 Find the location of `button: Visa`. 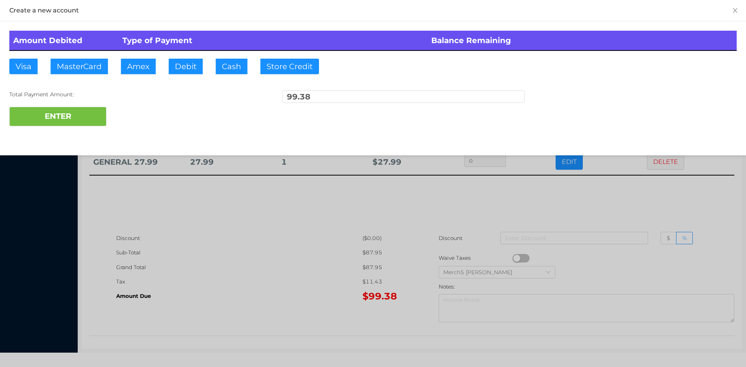

button: Visa is located at coordinates (23, 66).